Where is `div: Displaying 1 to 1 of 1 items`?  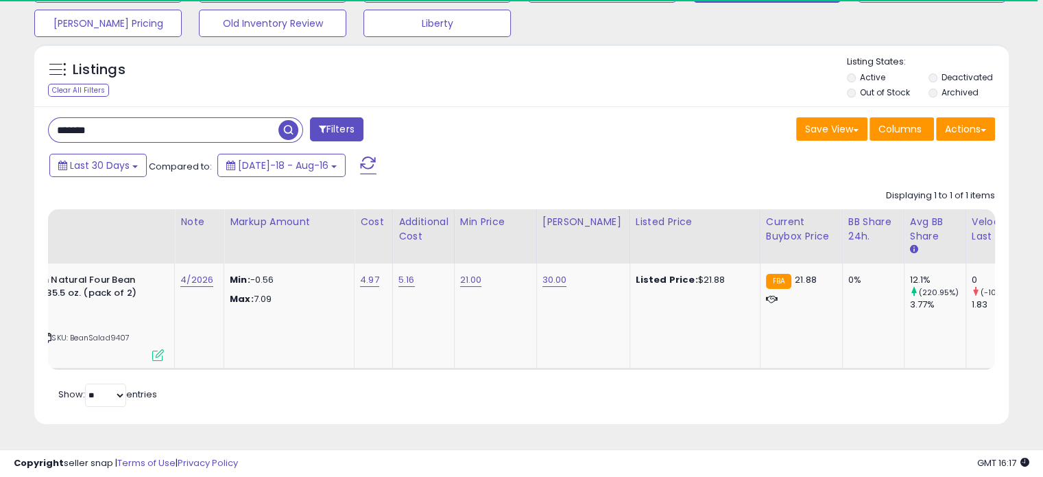 div: Displaying 1 to 1 of 1 items is located at coordinates (940, 195).